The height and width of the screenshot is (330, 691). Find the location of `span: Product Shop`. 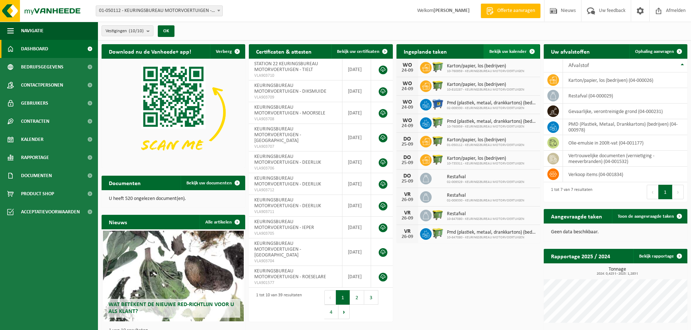

span: Product Shop is located at coordinates (37, 194).